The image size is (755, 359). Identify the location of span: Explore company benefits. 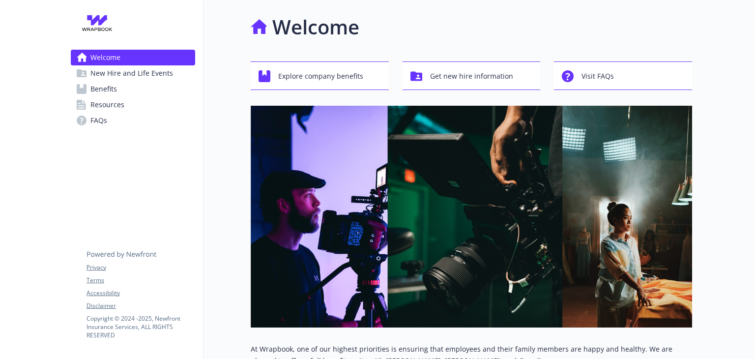
(321, 76).